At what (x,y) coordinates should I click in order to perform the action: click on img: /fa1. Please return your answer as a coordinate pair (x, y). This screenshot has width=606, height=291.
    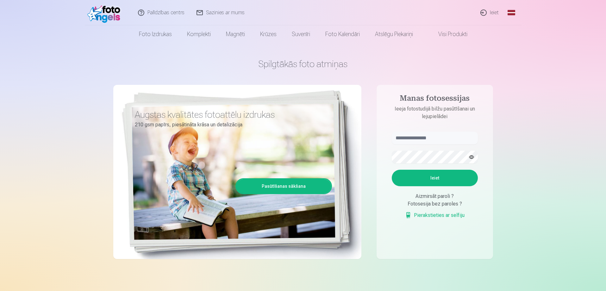
    Looking at the image, I should click on (105, 13).